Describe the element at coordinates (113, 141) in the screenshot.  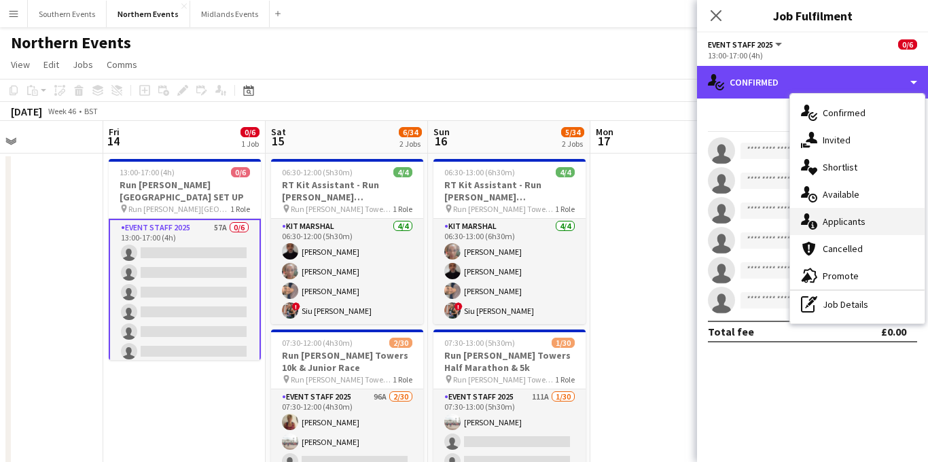
I see `span: 14` at that location.